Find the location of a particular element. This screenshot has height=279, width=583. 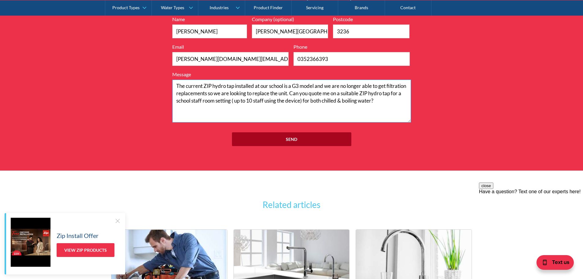

label: Company (optional) is located at coordinates (290, 19).